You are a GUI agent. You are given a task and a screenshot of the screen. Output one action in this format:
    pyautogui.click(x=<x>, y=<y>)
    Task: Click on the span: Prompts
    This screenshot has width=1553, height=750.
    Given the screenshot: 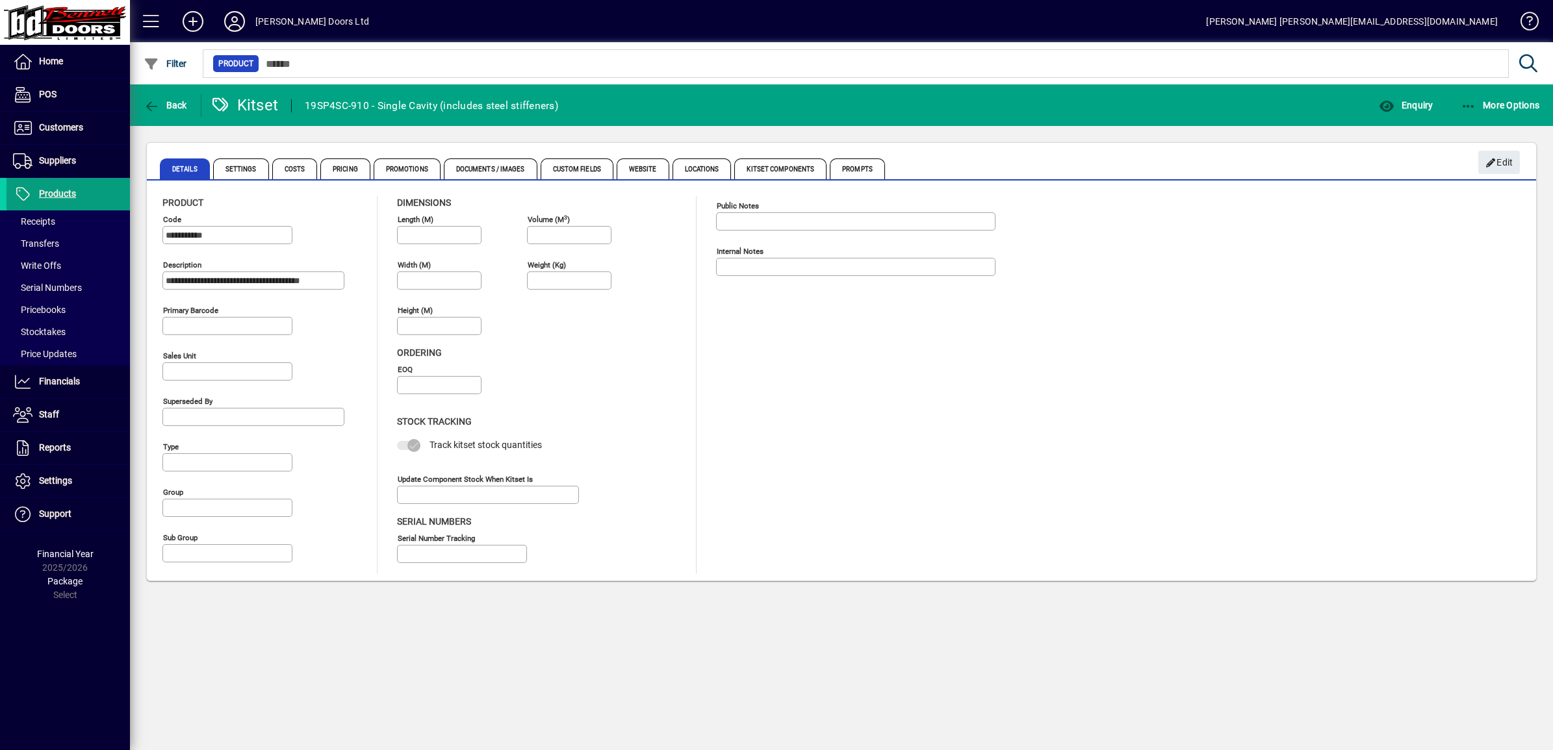 What is the action you would take?
    pyautogui.click(x=857, y=169)
    